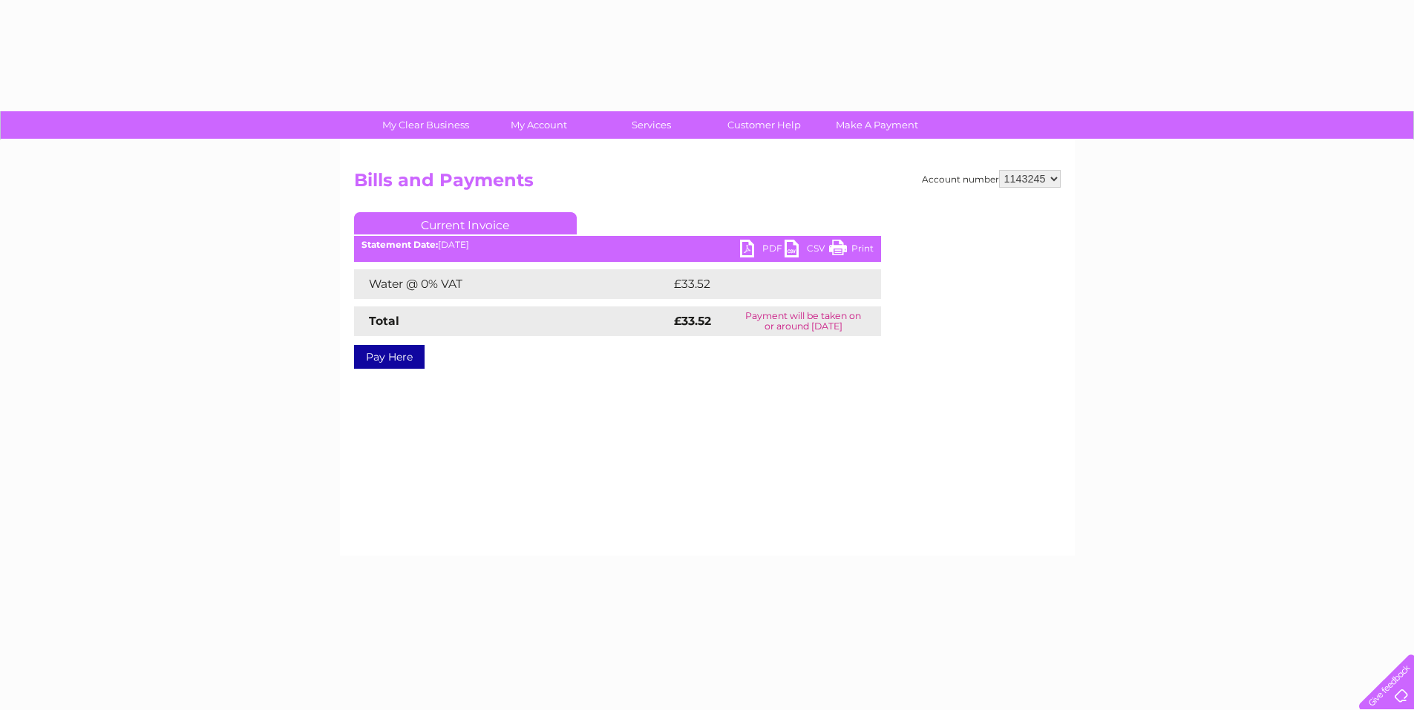 The width and height of the screenshot is (1414, 710). Describe the element at coordinates (877, 125) in the screenshot. I see `a: Make A Payment` at that location.